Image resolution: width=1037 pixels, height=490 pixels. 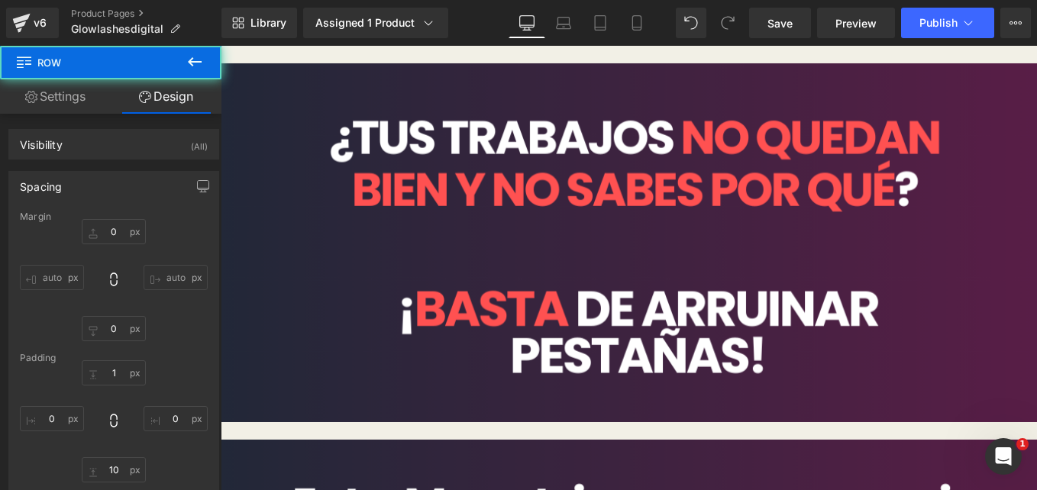 What do you see at coordinates (199, 142) in the screenshot?
I see `div: (All)` at bounding box center [199, 142].